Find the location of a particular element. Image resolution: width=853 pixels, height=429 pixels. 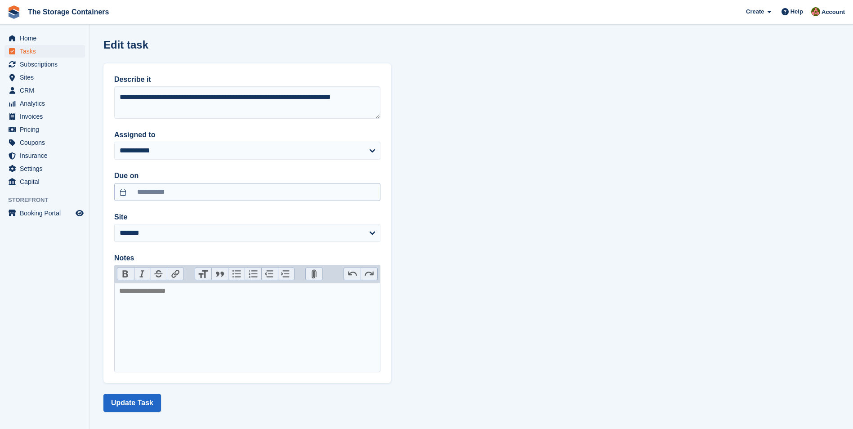

span: Home is located at coordinates (47, 38).